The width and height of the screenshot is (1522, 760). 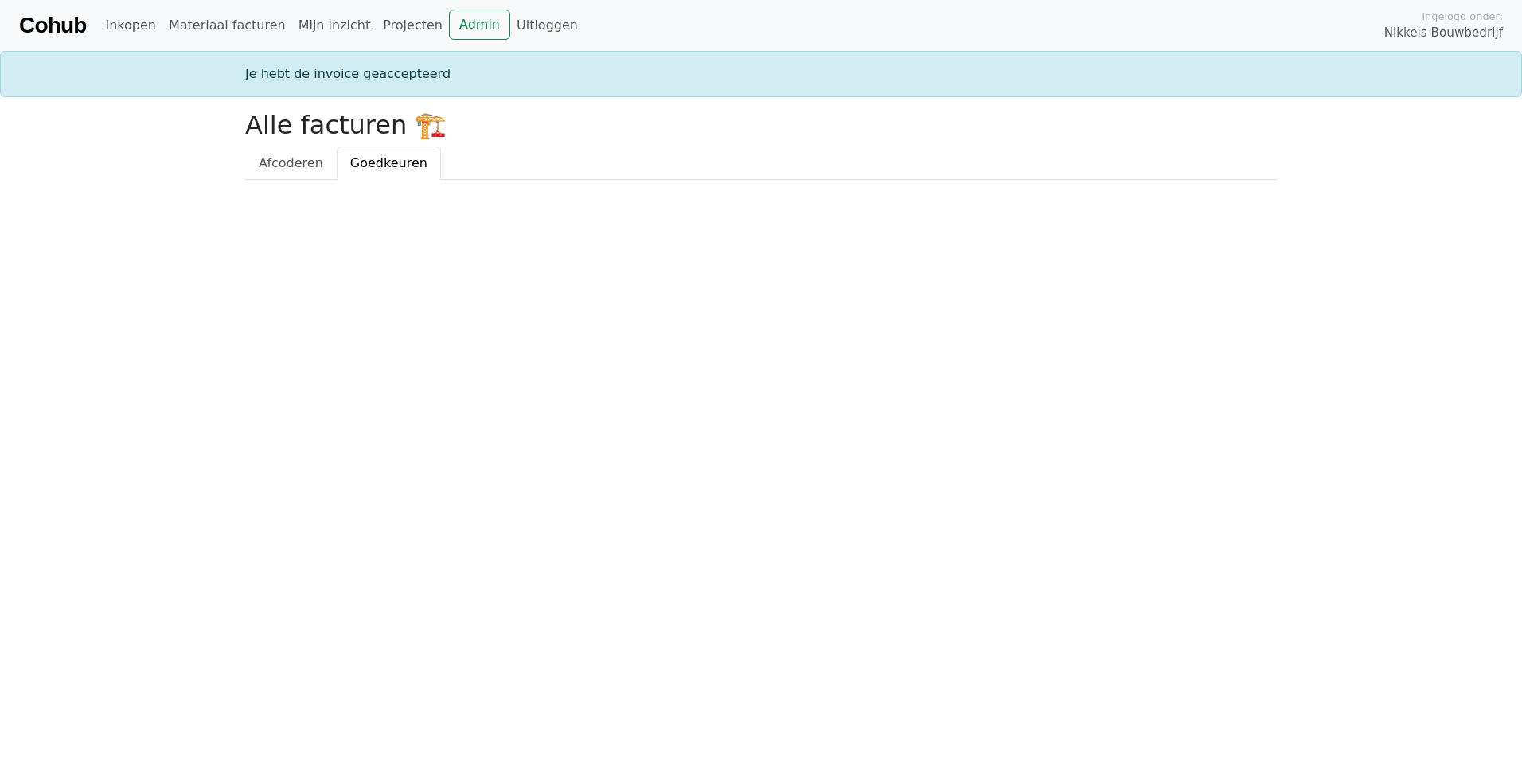 What do you see at coordinates (227, 25) in the screenshot?
I see `a: Materiaal facturen` at bounding box center [227, 25].